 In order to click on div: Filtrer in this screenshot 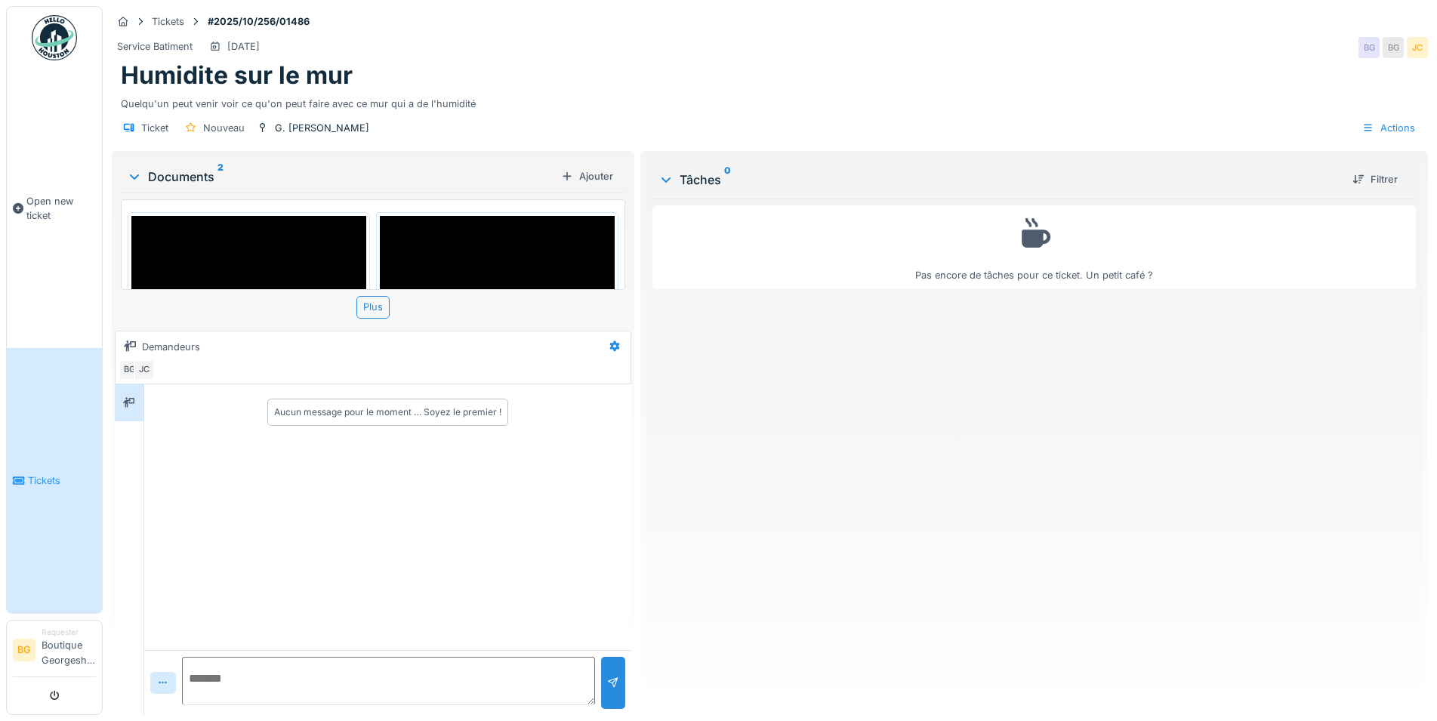, I will do `click(1375, 179)`.